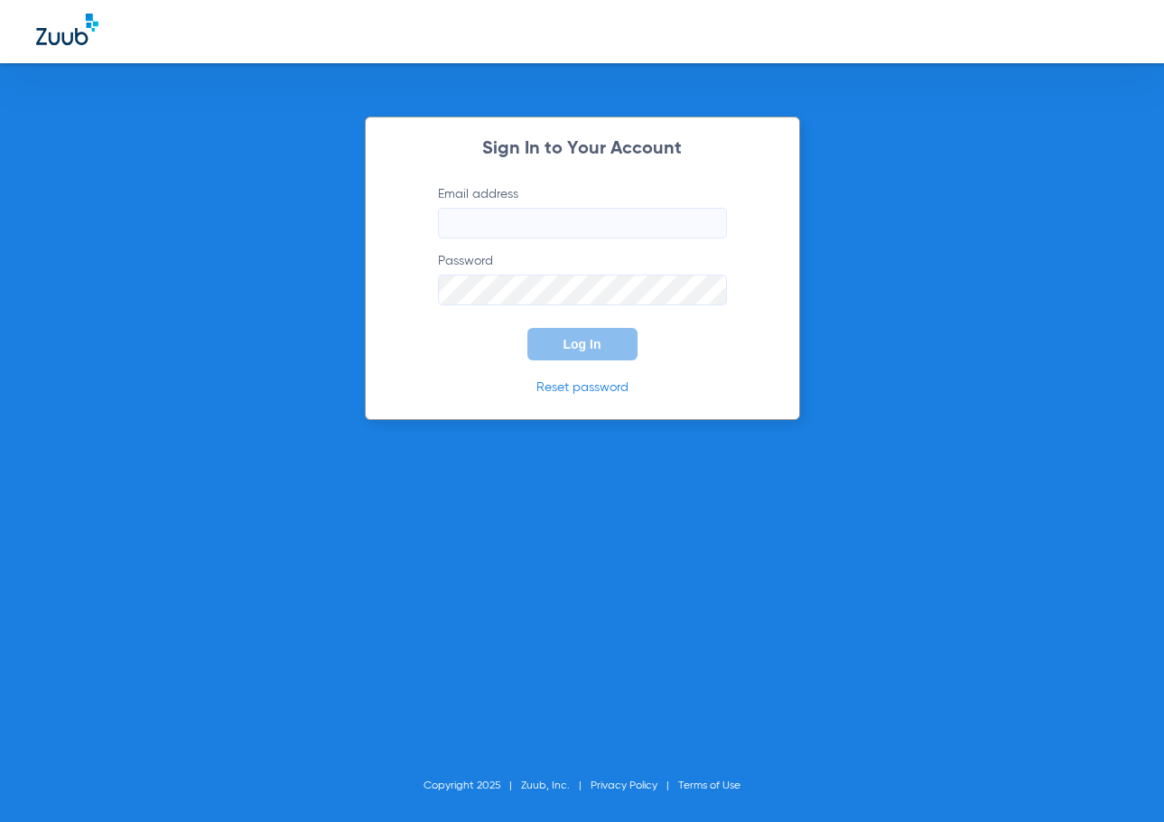  I want to click on a: Reset password, so click(582, 387).